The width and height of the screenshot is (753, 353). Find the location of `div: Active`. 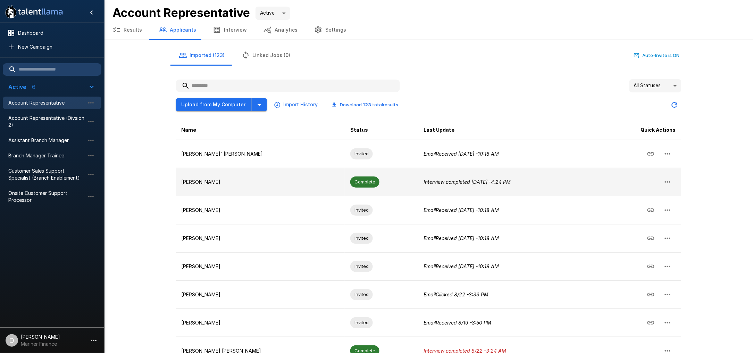

div: Active is located at coordinates (273, 13).